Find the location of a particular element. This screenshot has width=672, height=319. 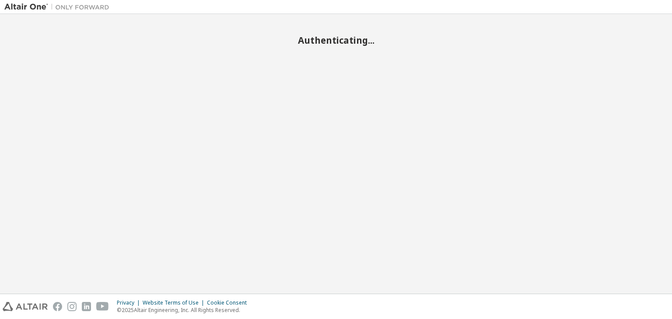

img: youtube.svg is located at coordinates (102, 307).